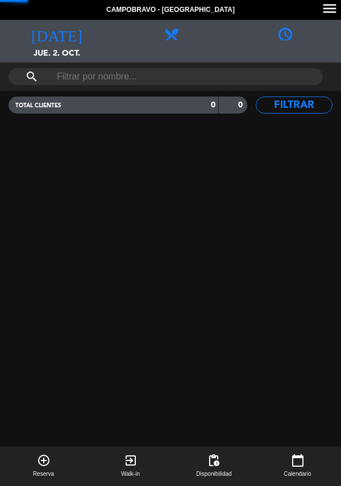 This screenshot has height=486, width=341. I want to click on i: add_circle_outline, so click(44, 460).